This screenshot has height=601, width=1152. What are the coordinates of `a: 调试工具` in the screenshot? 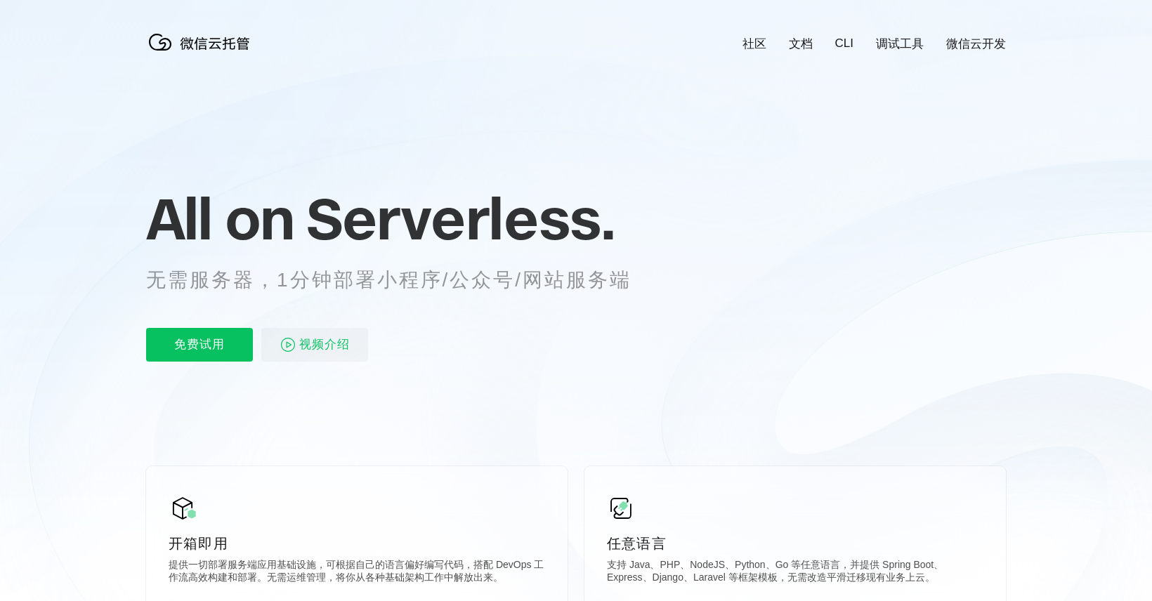 It's located at (900, 44).